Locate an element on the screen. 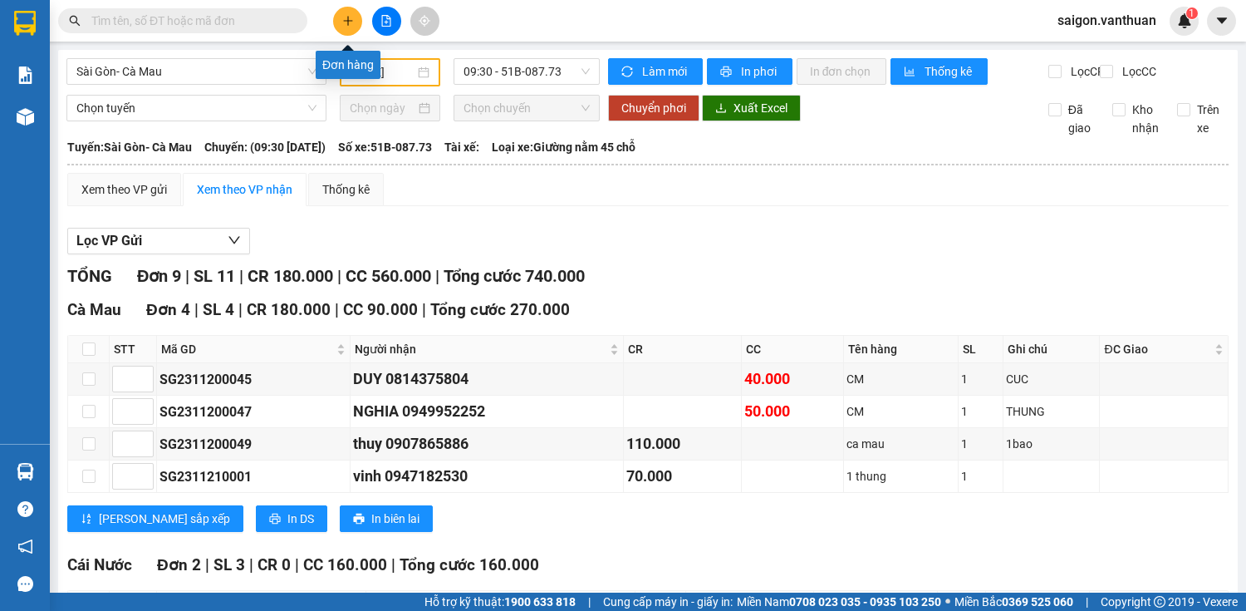 The image size is (1246, 611). button: Chuyển phơi is located at coordinates (654, 108).